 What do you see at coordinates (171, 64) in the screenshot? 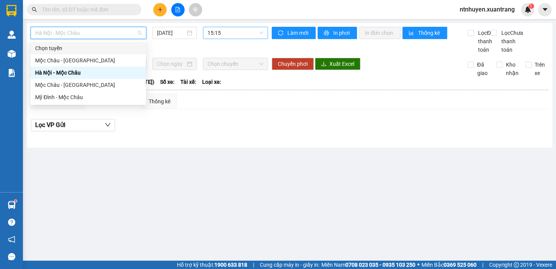
I see `input: Chọn ngày` at bounding box center [171, 64].